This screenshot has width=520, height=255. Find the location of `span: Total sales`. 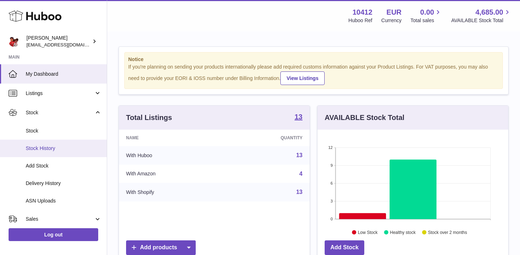

span: Total sales is located at coordinates (426, 20).